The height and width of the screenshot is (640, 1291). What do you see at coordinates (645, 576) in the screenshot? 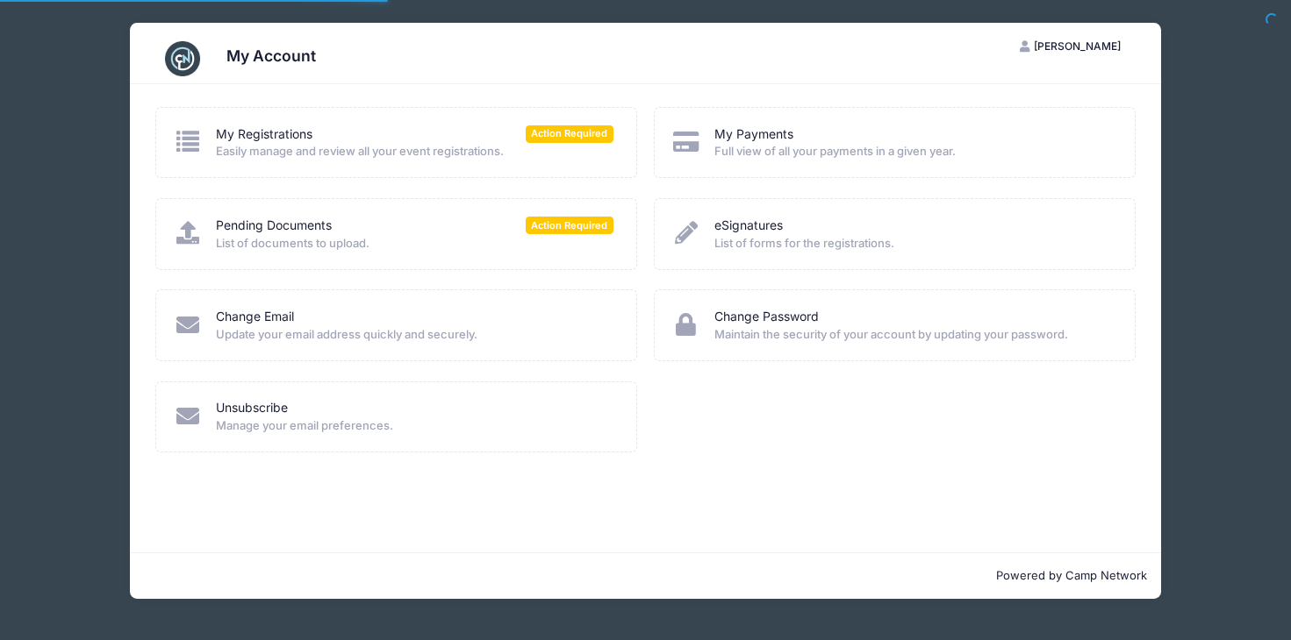
I see `p: Powered by Camp Network` at bounding box center [645, 576].